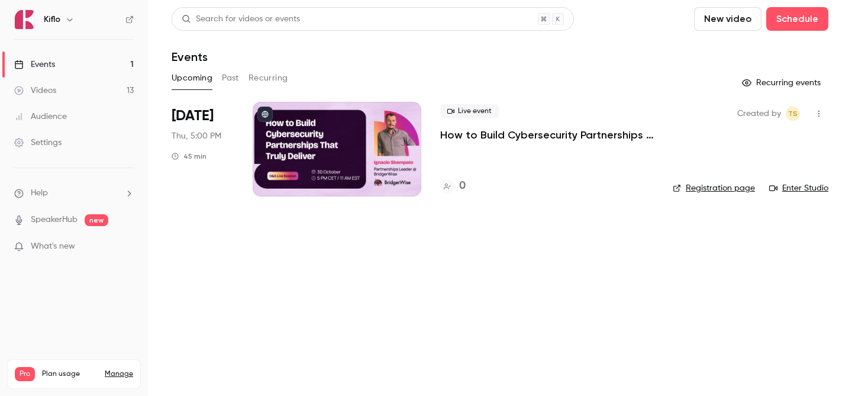 The width and height of the screenshot is (852, 396). I want to click on span: TS, so click(793, 114).